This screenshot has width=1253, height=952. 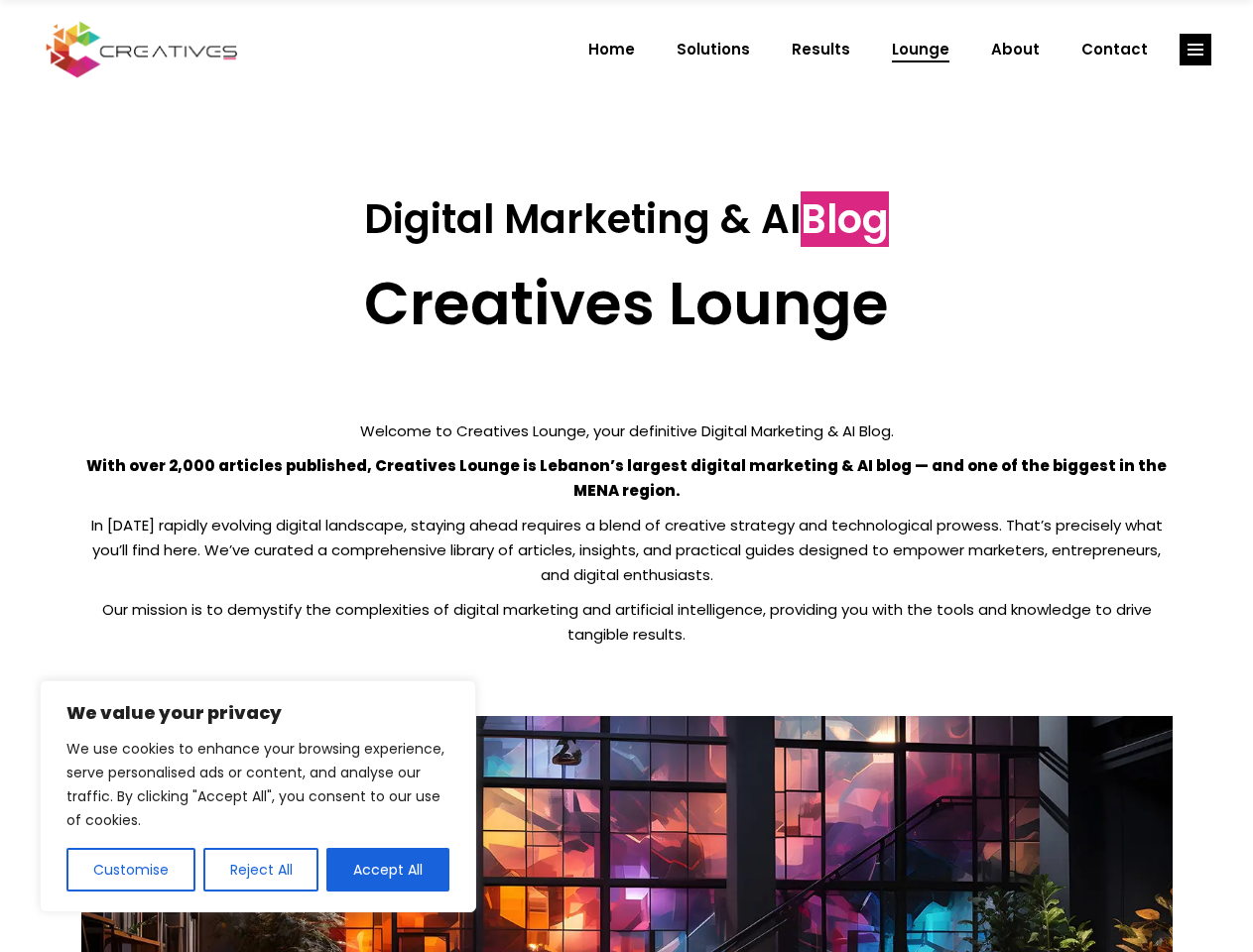 I want to click on img: Creatives, so click(x=142, y=50).